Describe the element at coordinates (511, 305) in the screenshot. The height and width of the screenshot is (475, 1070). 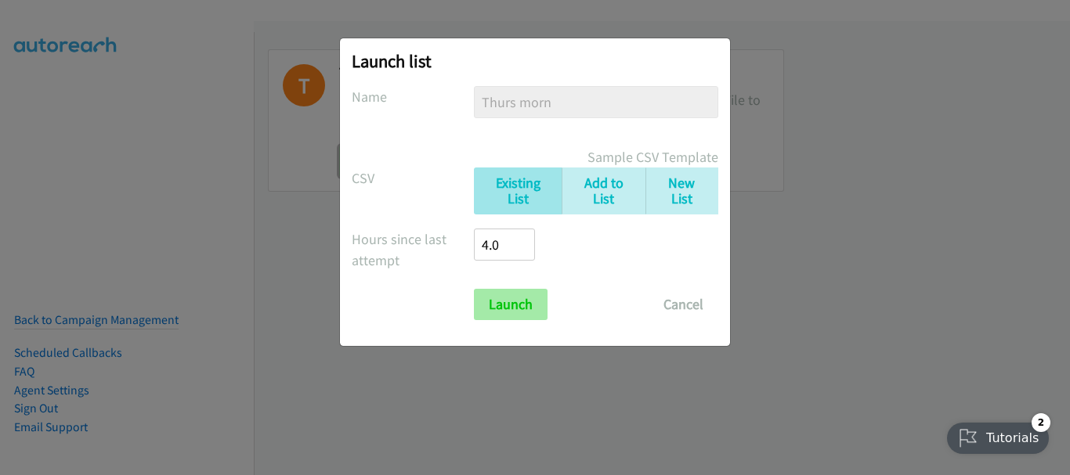
I see `input: Launch` at that location.